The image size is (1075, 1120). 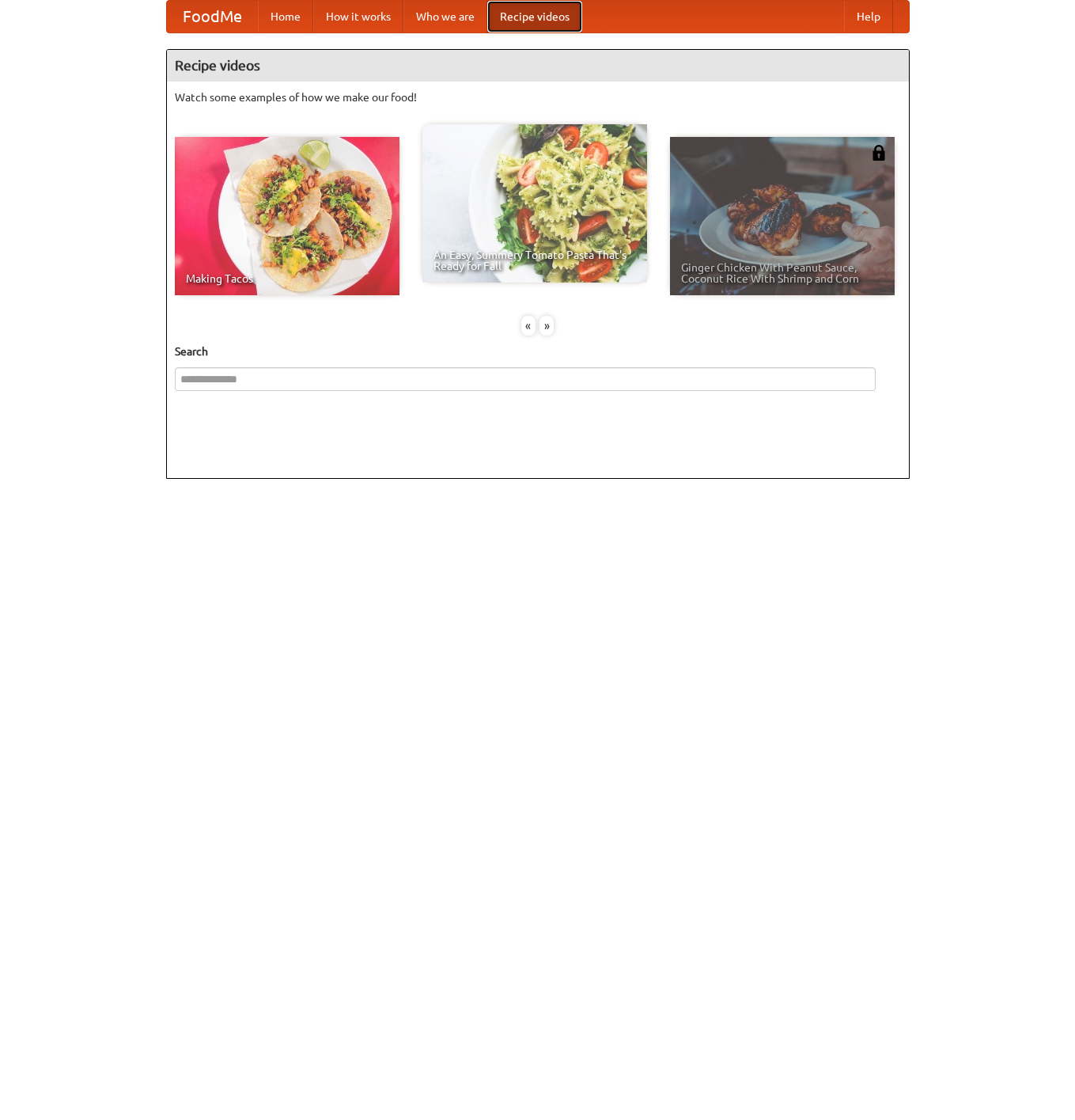 What do you see at coordinates (880, 153) in the screenshot?
I see `img: 483408.png` at bounding box center [880, 153].